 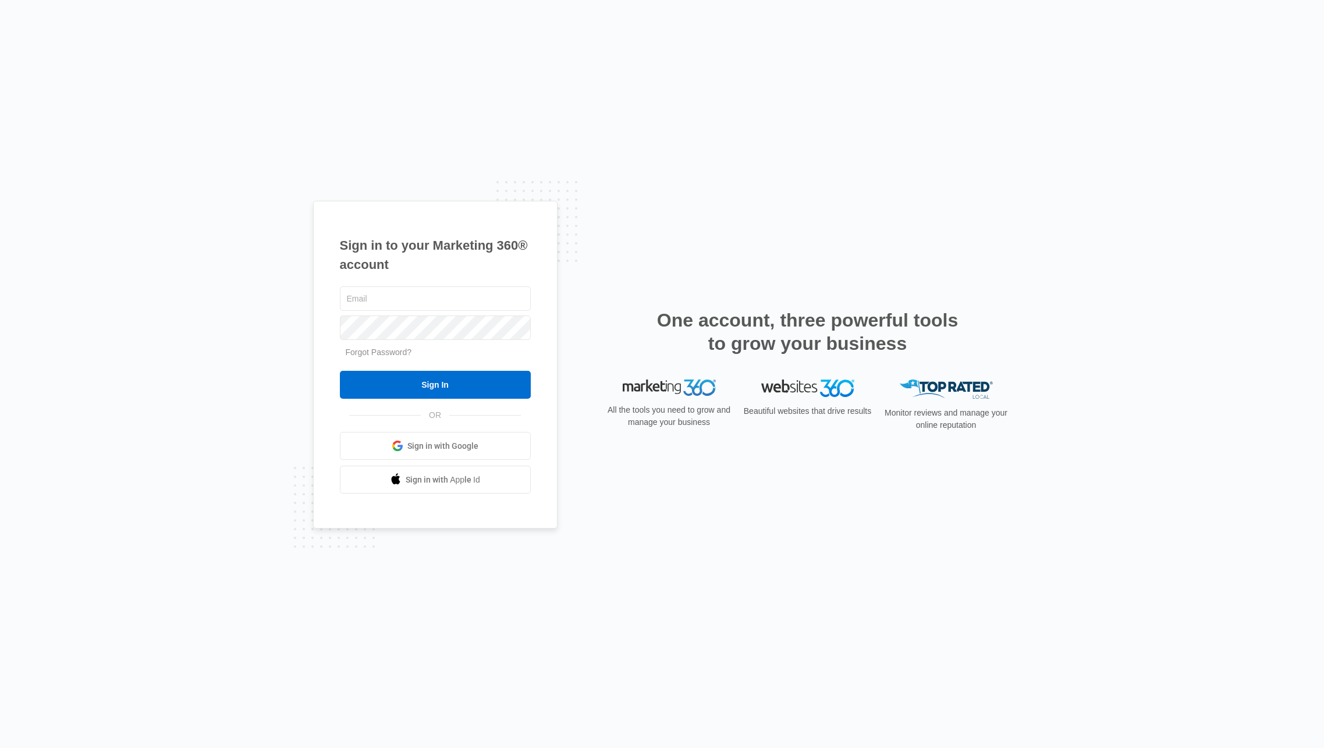 What do you see at coordinates (435, 415) in the screenshot?
I see `span: OR` at bounding box center [435, 415].